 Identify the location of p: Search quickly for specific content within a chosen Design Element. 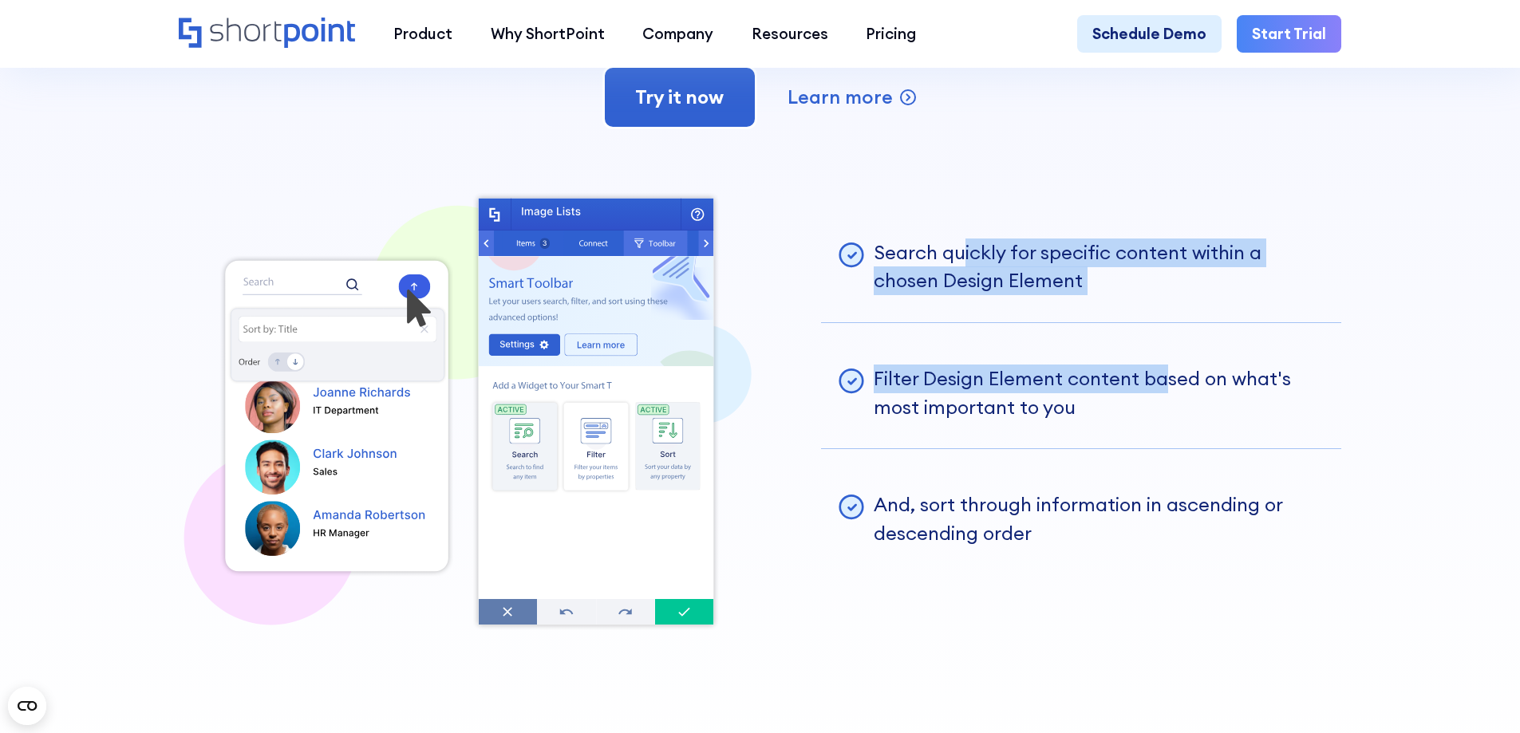
(1099, 266).